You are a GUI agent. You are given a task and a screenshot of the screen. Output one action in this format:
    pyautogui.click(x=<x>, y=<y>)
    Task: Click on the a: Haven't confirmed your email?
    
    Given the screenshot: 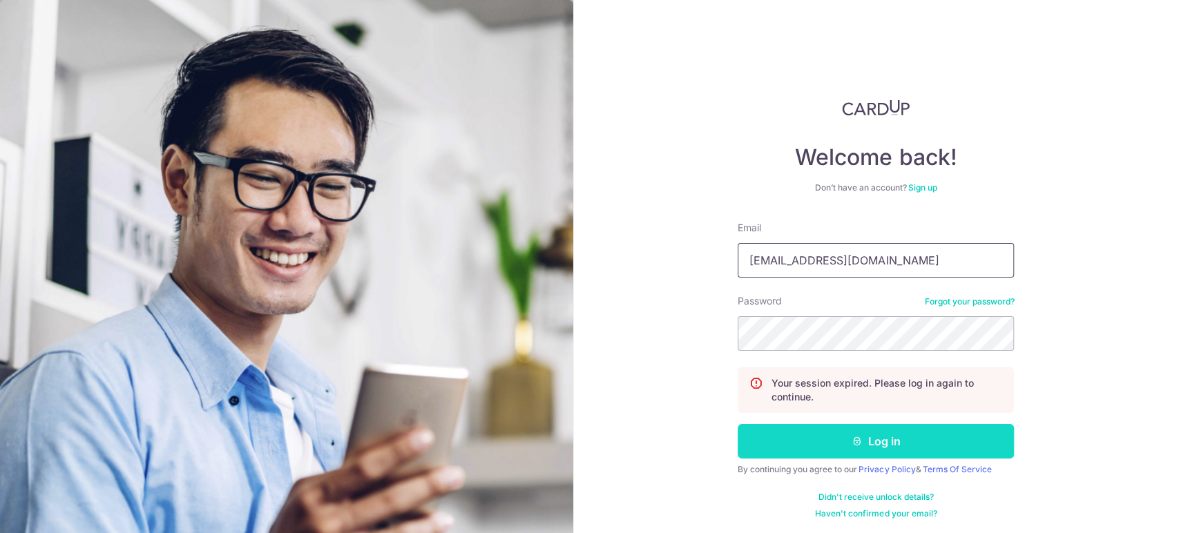 What is the action you would take?
    pyautogui.click(x=876, y=514)
    